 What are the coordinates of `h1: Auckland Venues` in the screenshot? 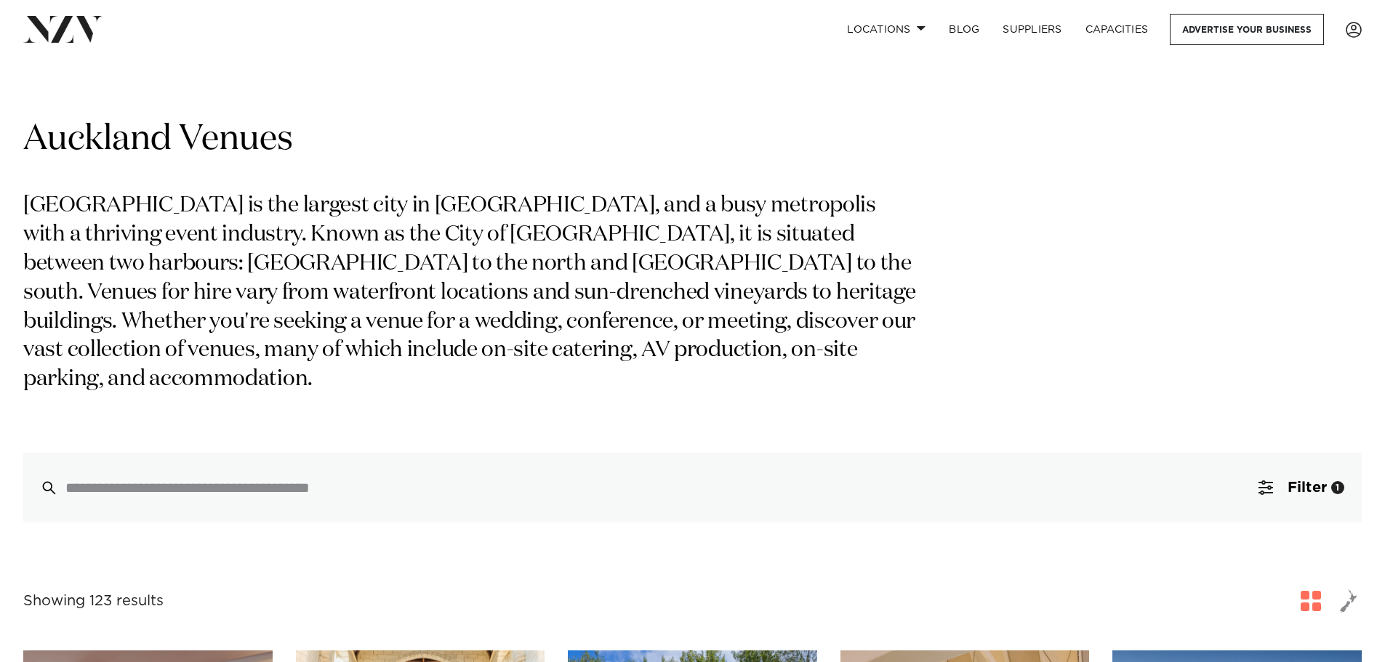 It's located at (692, 140).